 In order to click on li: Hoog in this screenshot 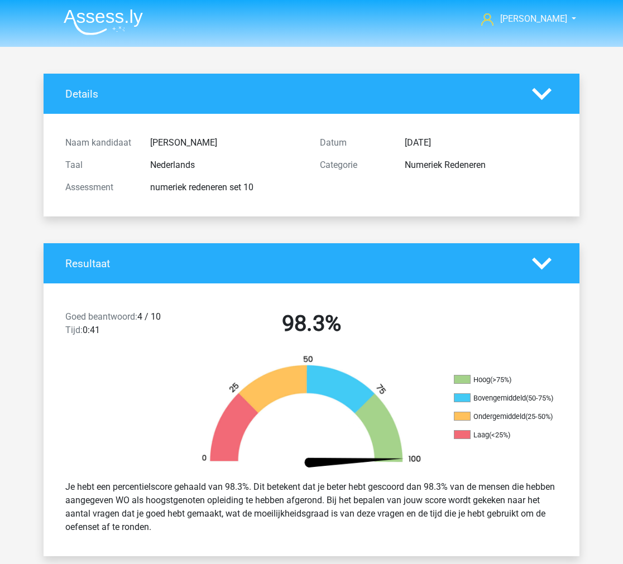, I will do `click(510, 380)`.